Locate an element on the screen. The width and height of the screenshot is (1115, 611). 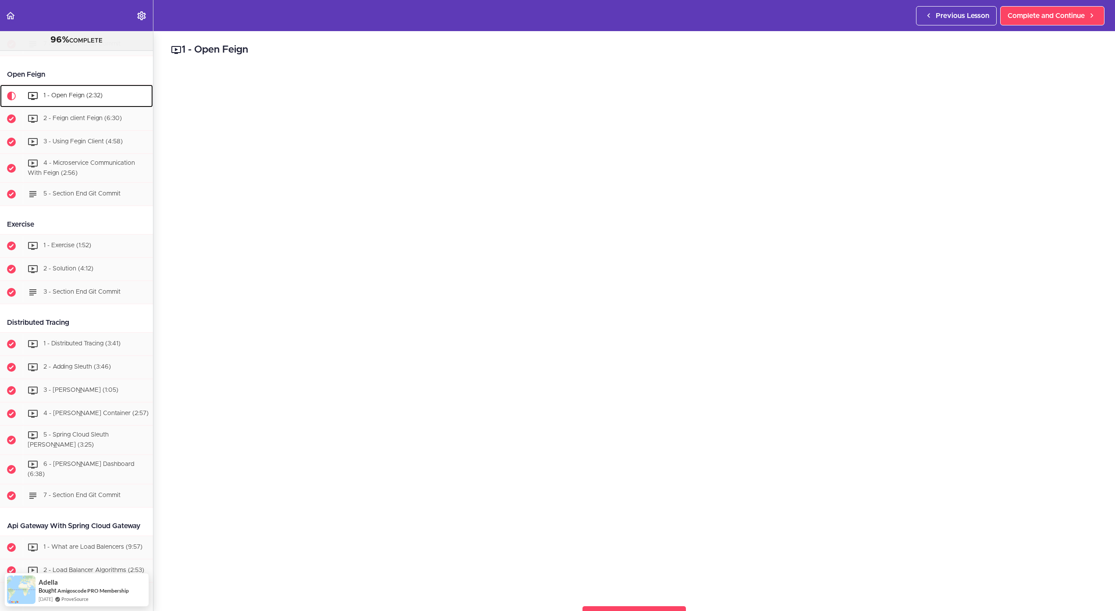
span: 96% is located at coordinates (60, 40).